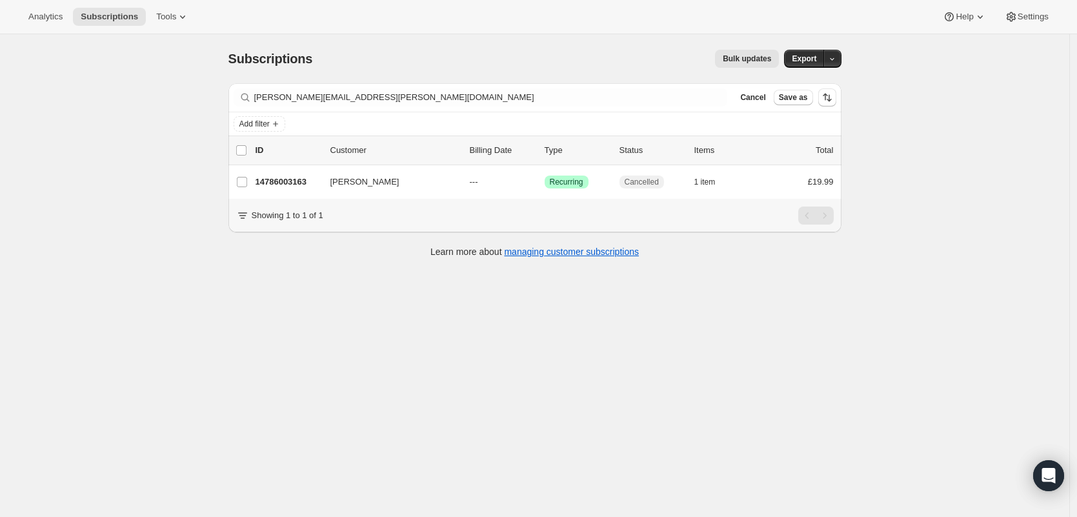 This screenshot has width=1077, height=517. I want to click on p: Customer, so click(395, 150).